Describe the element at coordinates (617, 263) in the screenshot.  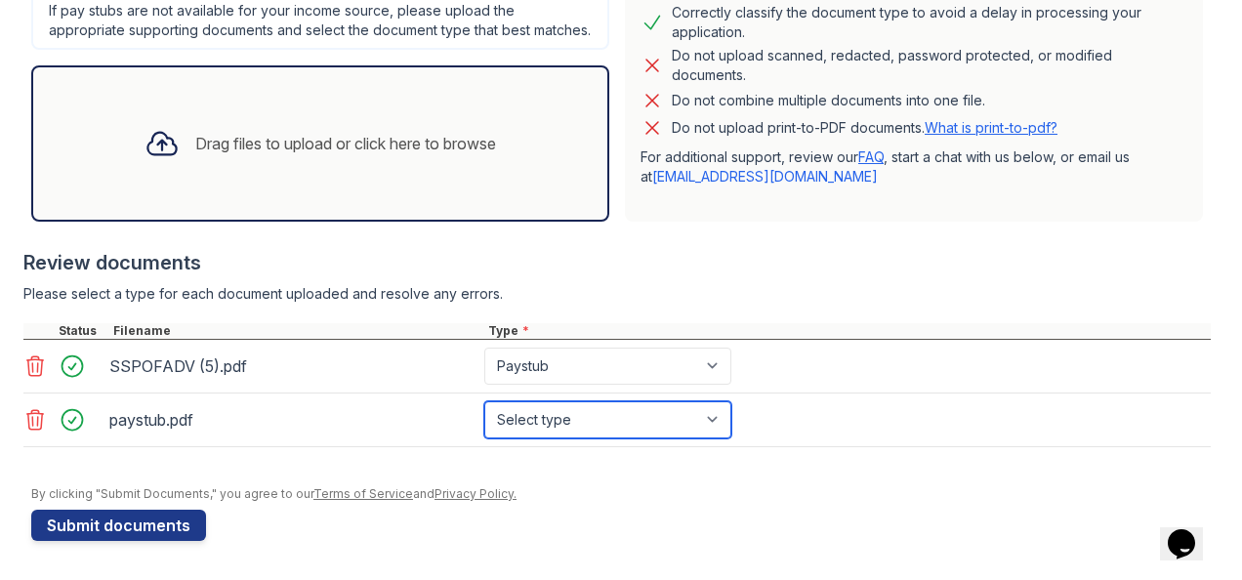
I see `div: Review documents` at that location.